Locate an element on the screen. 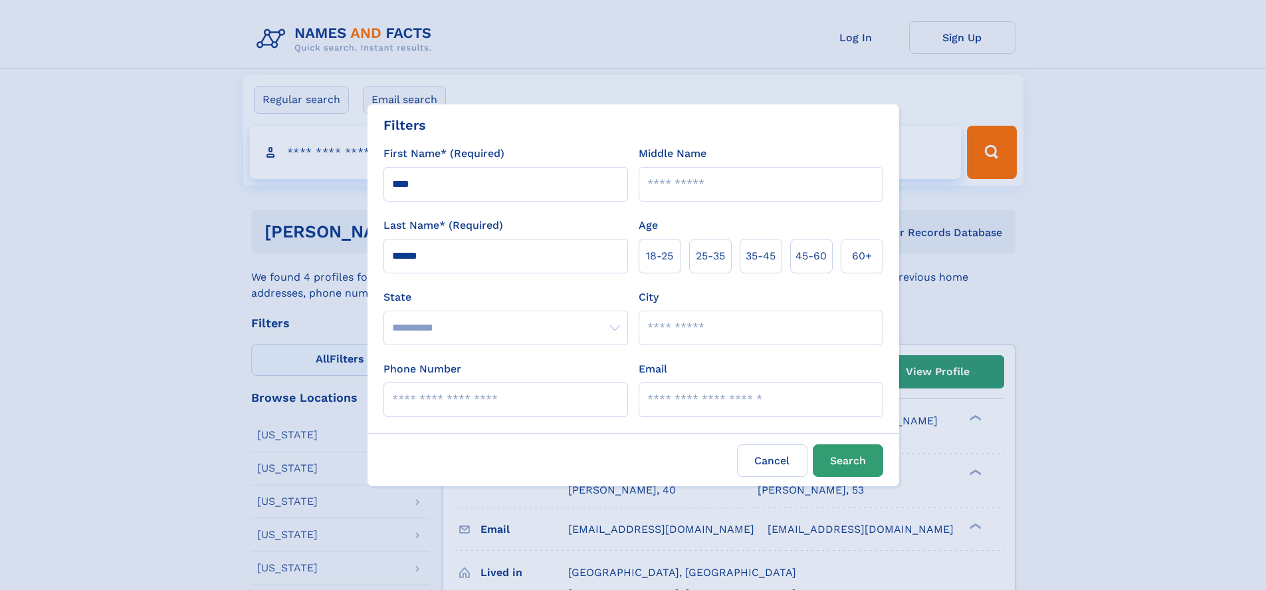 This screenshot has width=1266, height=590. span: 60+ is located at coordinates (862, 256).